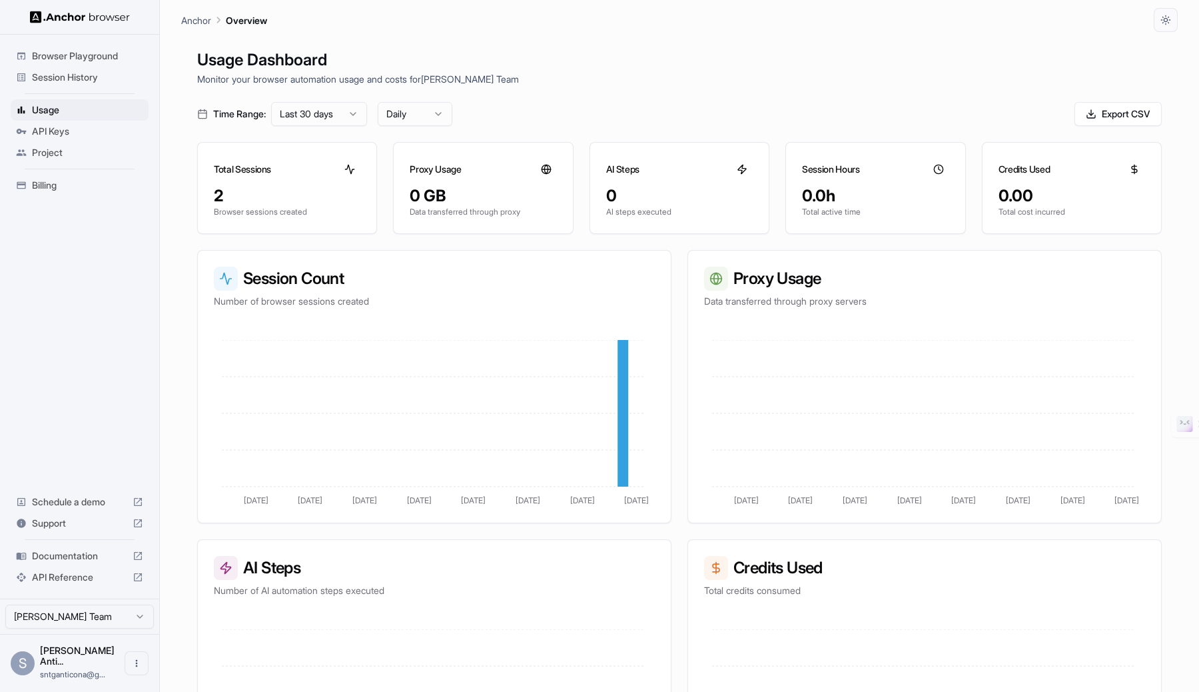  Describe the element at coordinates (925, 301) in the screenshot. I see `p: Data transferred through proxy servers` at that location.